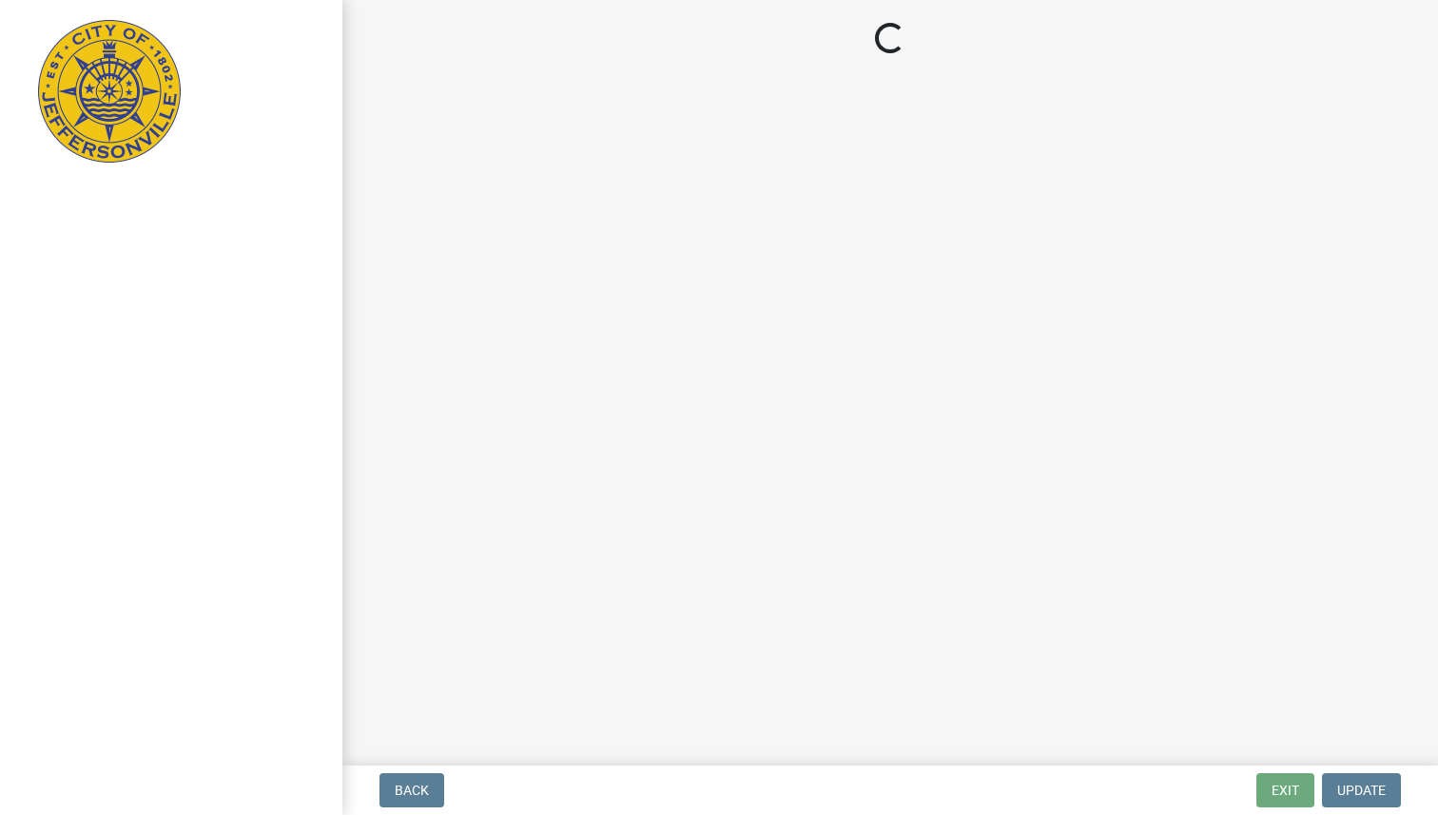  Describe the element at coordinates (1361, 790) in the screenshot. I see `span: Update` at that location.